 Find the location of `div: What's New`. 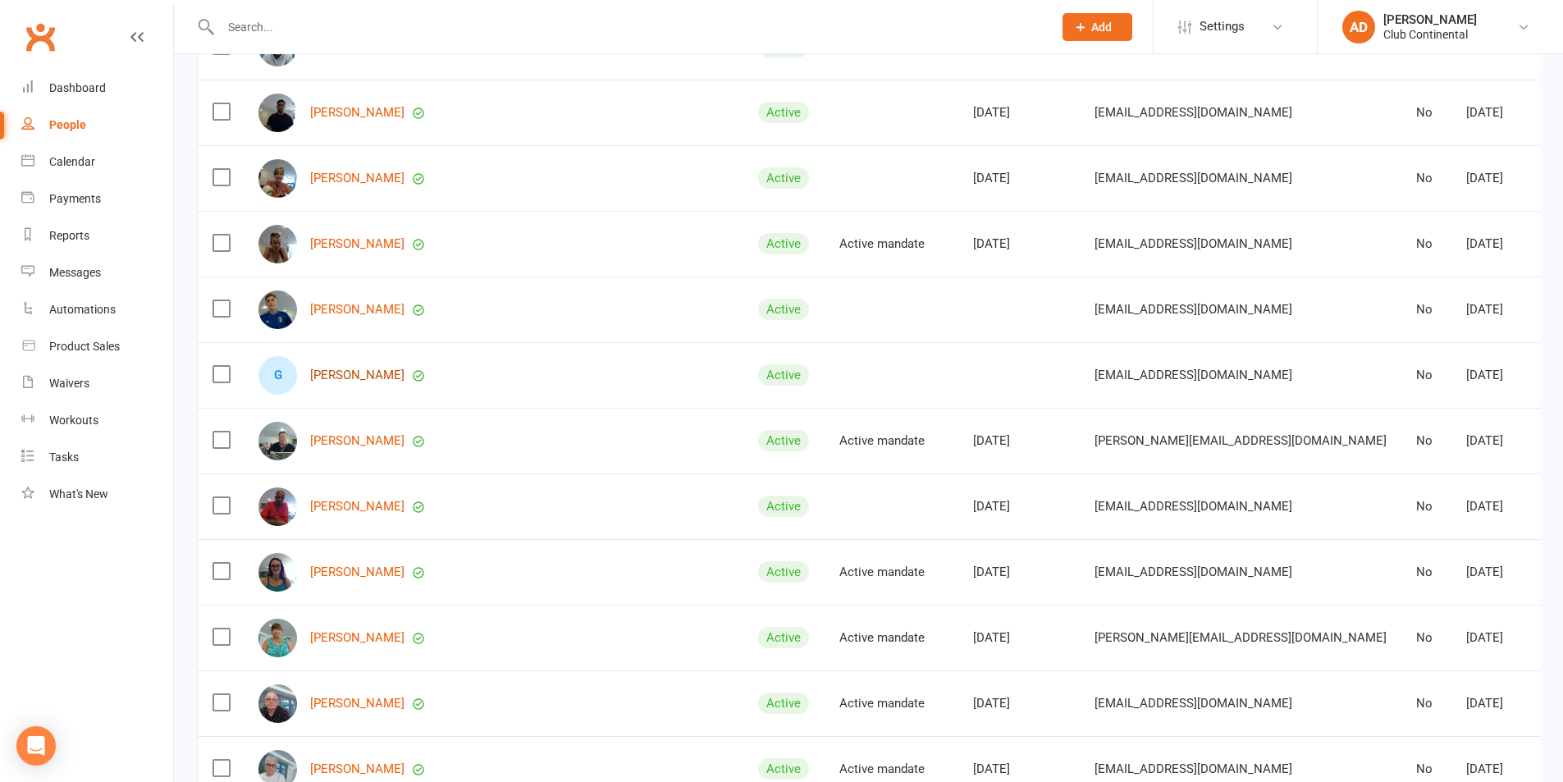

div: What's New is located at coordinates (79, 494).